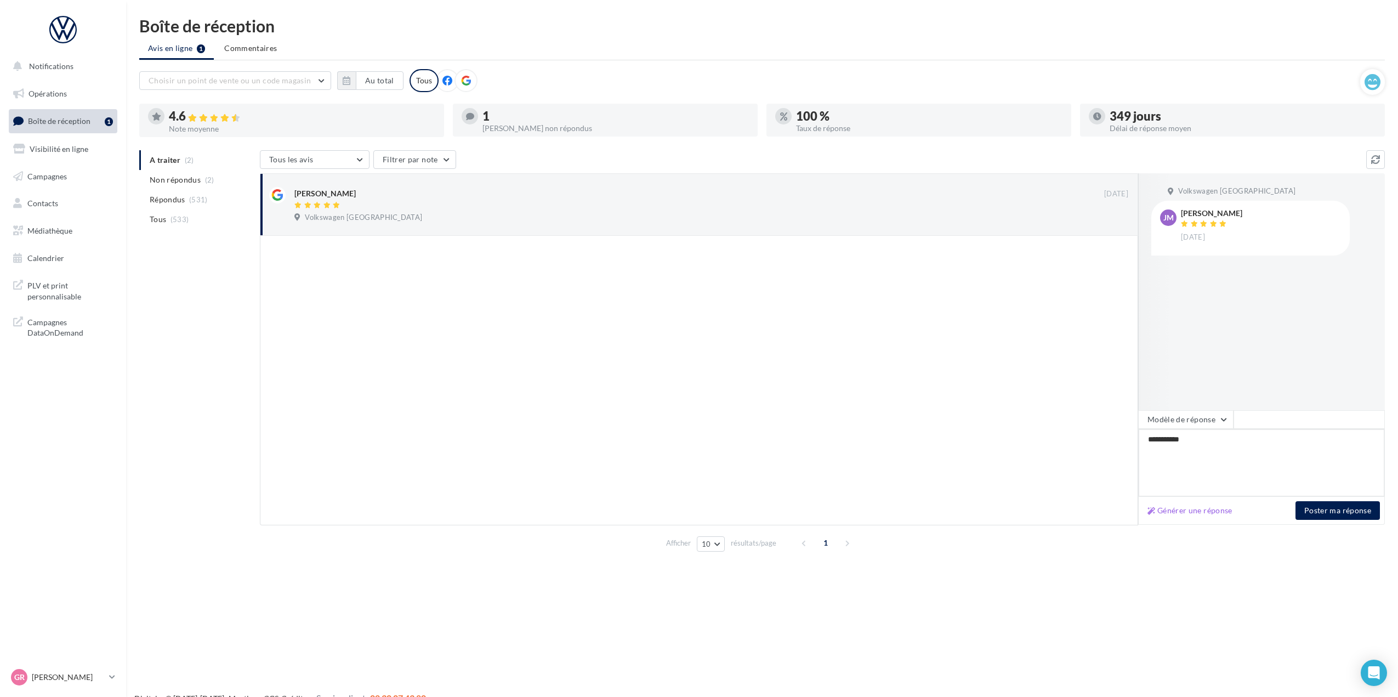  I want to click on button: Choisir un point de vente ou un code magasin, so click(235, 81).